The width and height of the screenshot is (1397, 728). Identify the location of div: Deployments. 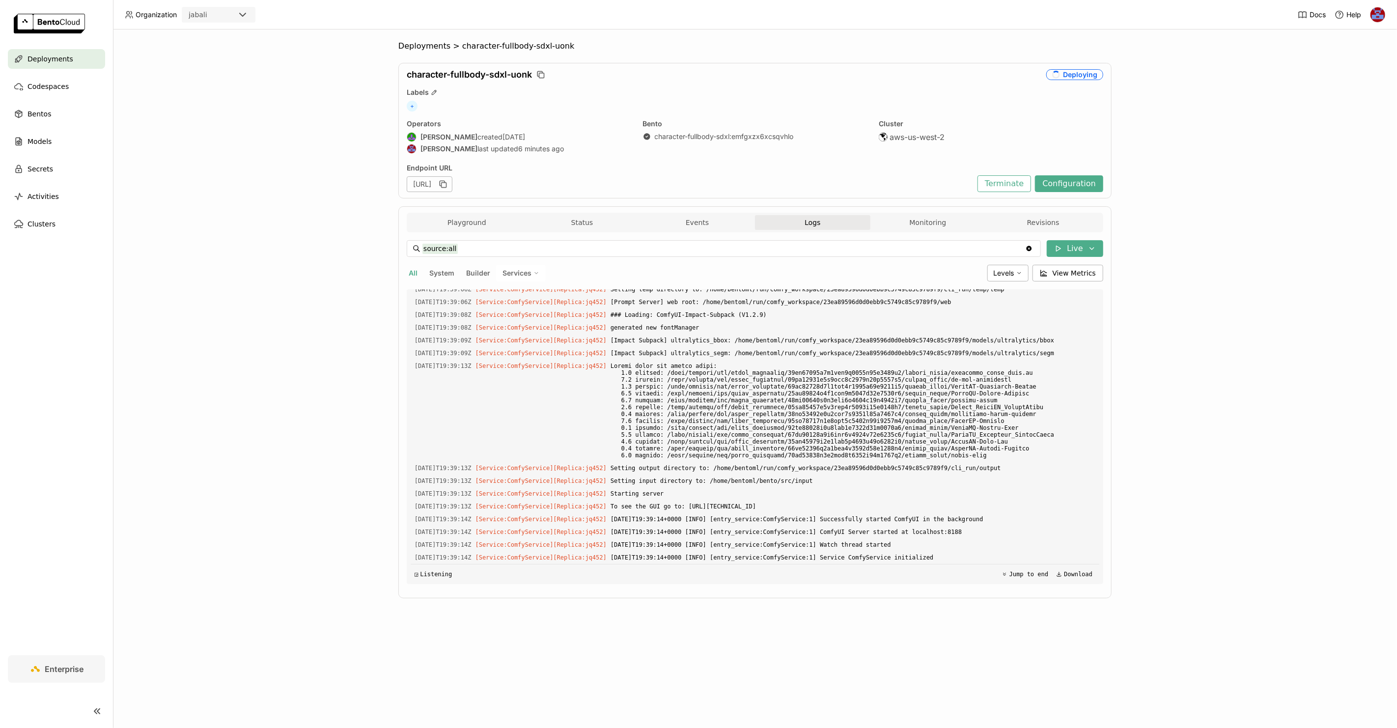
(424, 46).